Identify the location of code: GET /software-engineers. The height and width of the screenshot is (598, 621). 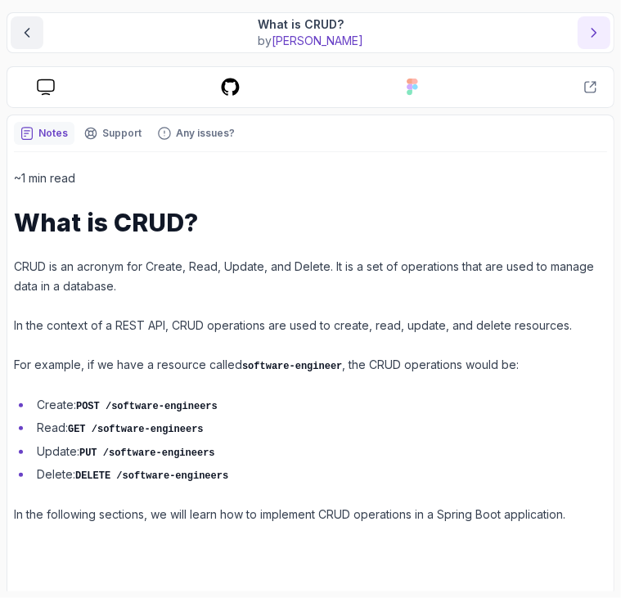
(136, 430).